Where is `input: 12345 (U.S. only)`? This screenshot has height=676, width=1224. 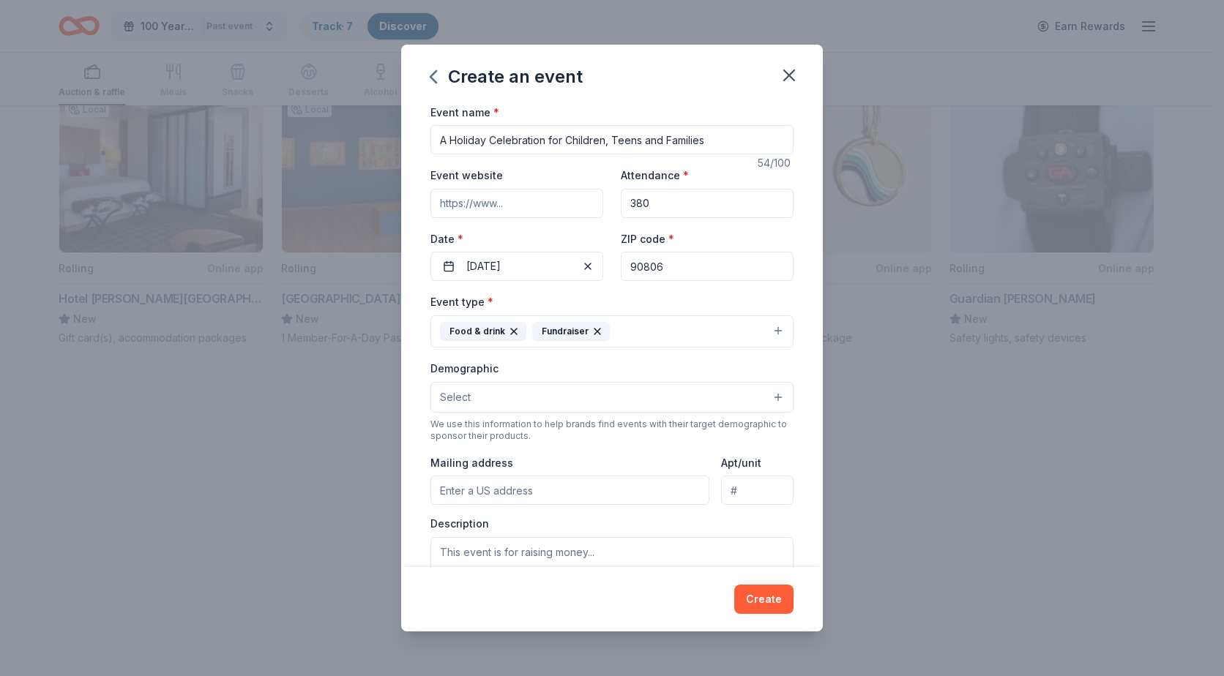 input: 12345 (U.S. only) is located at coordinates (707, 266).